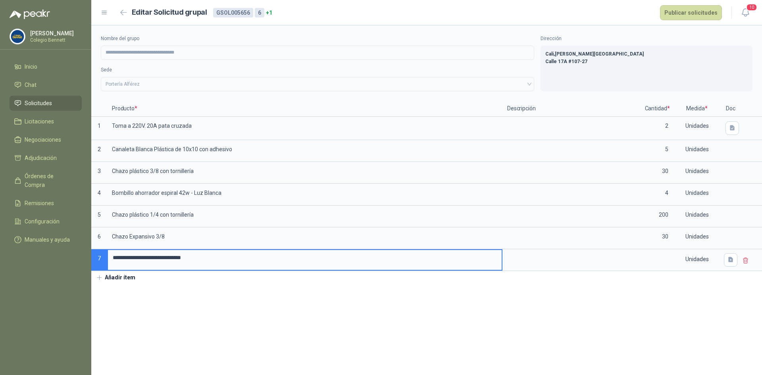 The image size is (762, 375). What do you see at coordinates (305, 151) in the screenshot?
I see `p: Canaleta Blanca Plástica de 10x10 con adhesivo` at bounding box center [305, 151].